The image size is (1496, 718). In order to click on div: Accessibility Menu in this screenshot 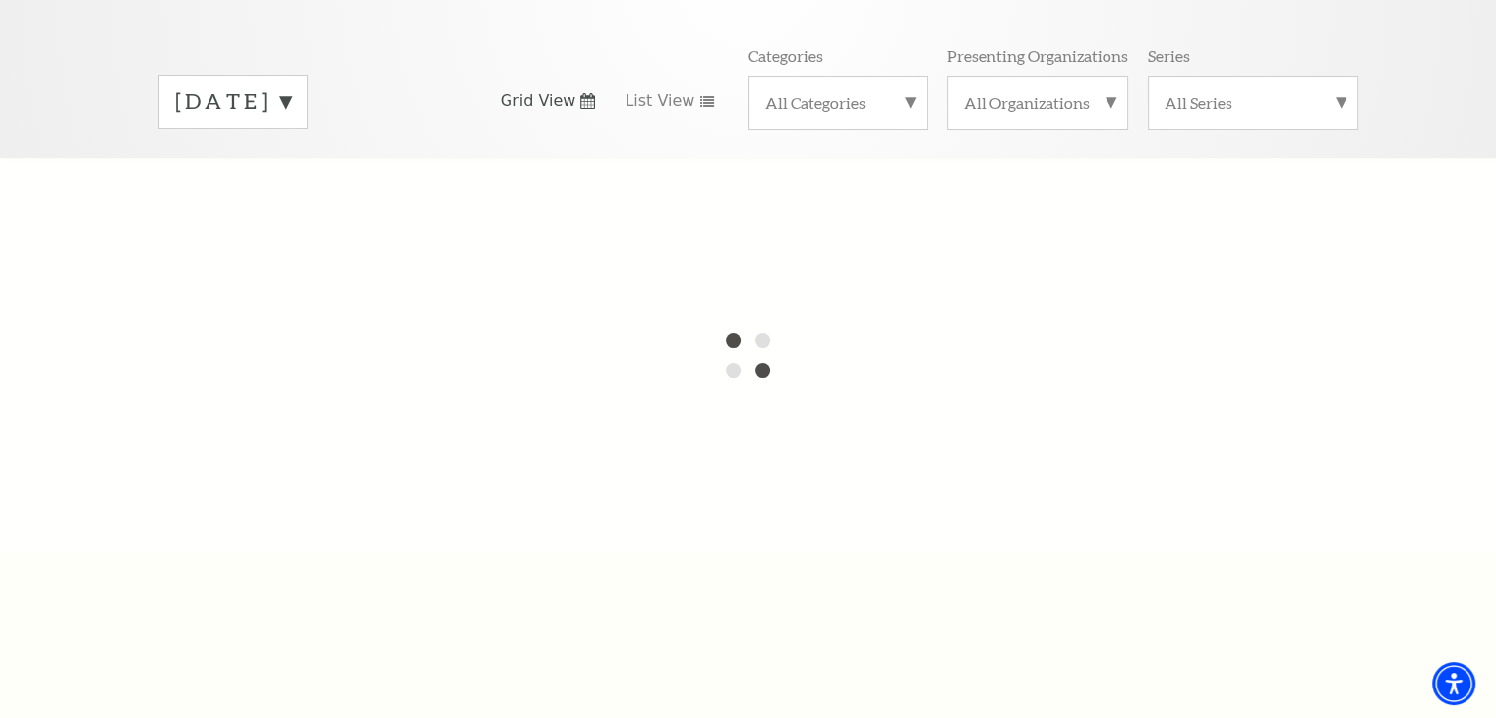, I will do `click(1454, 684)`.